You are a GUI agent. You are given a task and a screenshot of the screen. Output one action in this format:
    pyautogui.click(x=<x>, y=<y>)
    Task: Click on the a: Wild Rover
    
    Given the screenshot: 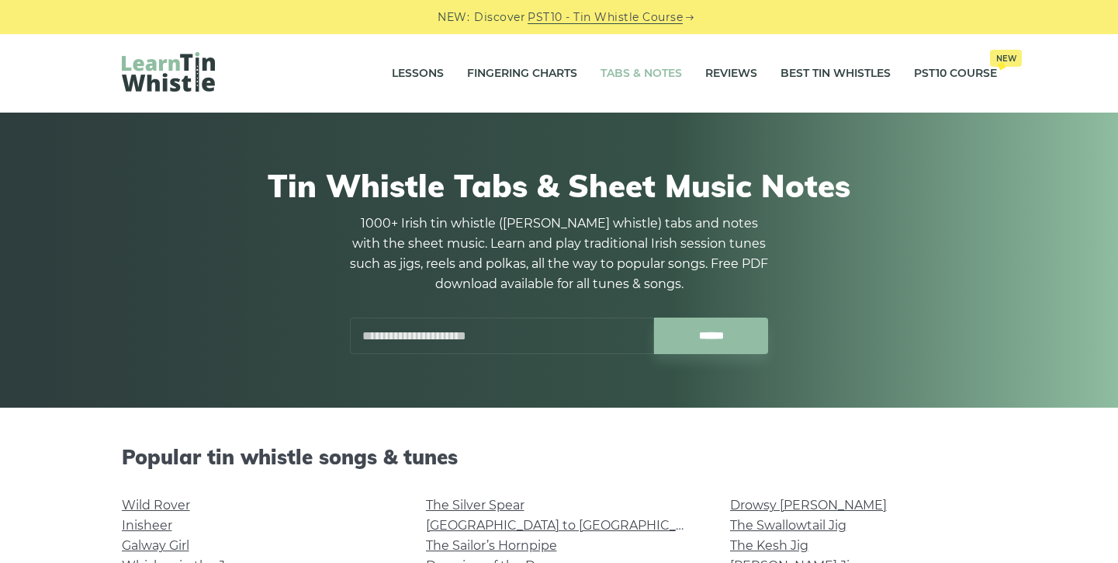 What is the action you would take?
    pyautogui.click(x=156, y=504)
    